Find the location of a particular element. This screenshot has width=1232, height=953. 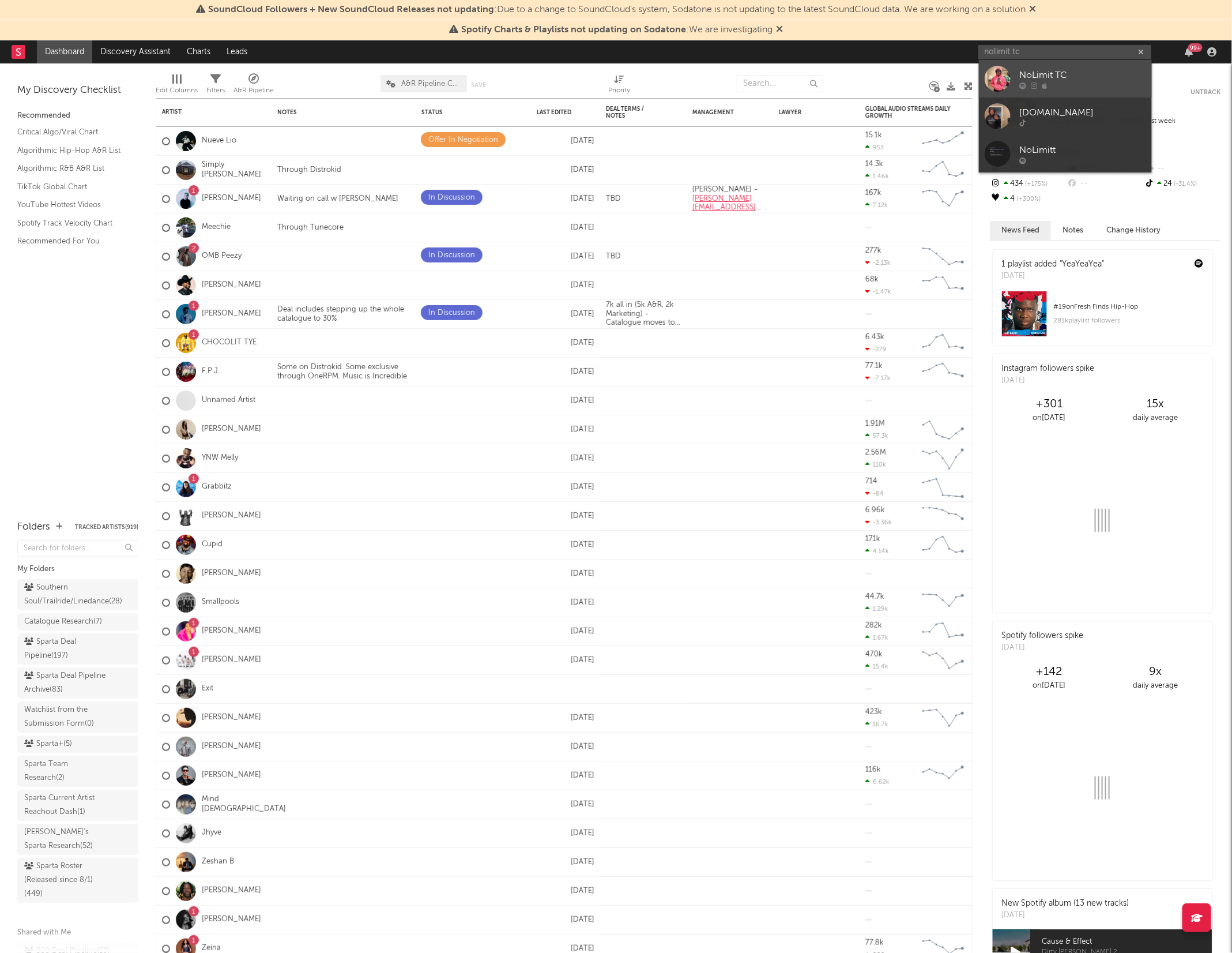

div: 171k is located at coordinates (873, 538).